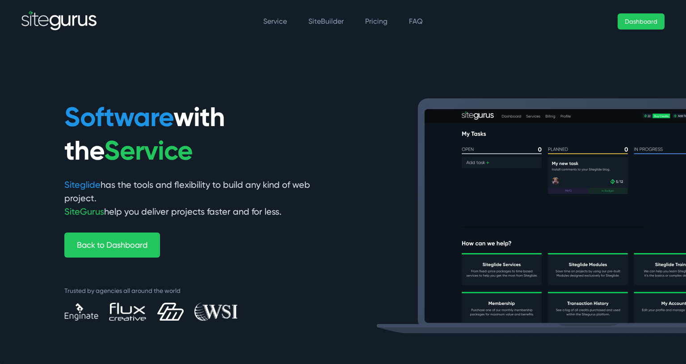 Image resolution: width=686 pixels, height=364 pixels. What do you see at coordinates (119, 117) in the screenshot?
I see `span: Software` at bounding box center [119, 117].